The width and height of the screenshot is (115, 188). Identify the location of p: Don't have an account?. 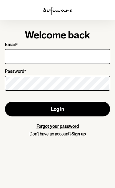
(58, 134).